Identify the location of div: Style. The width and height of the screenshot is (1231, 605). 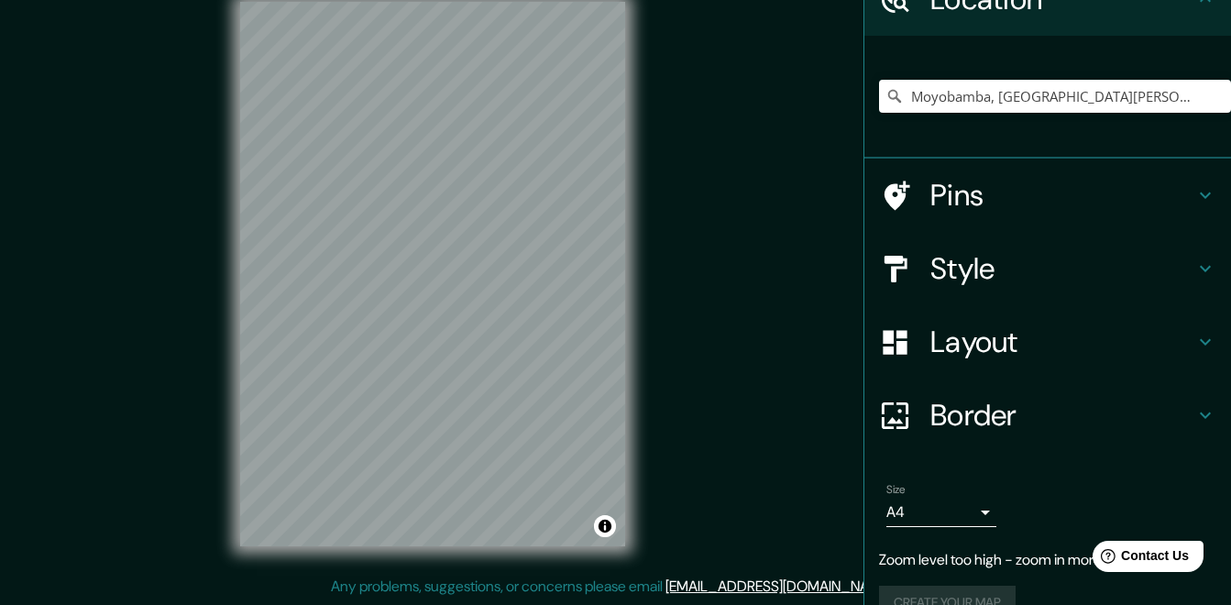
(1047, 269).